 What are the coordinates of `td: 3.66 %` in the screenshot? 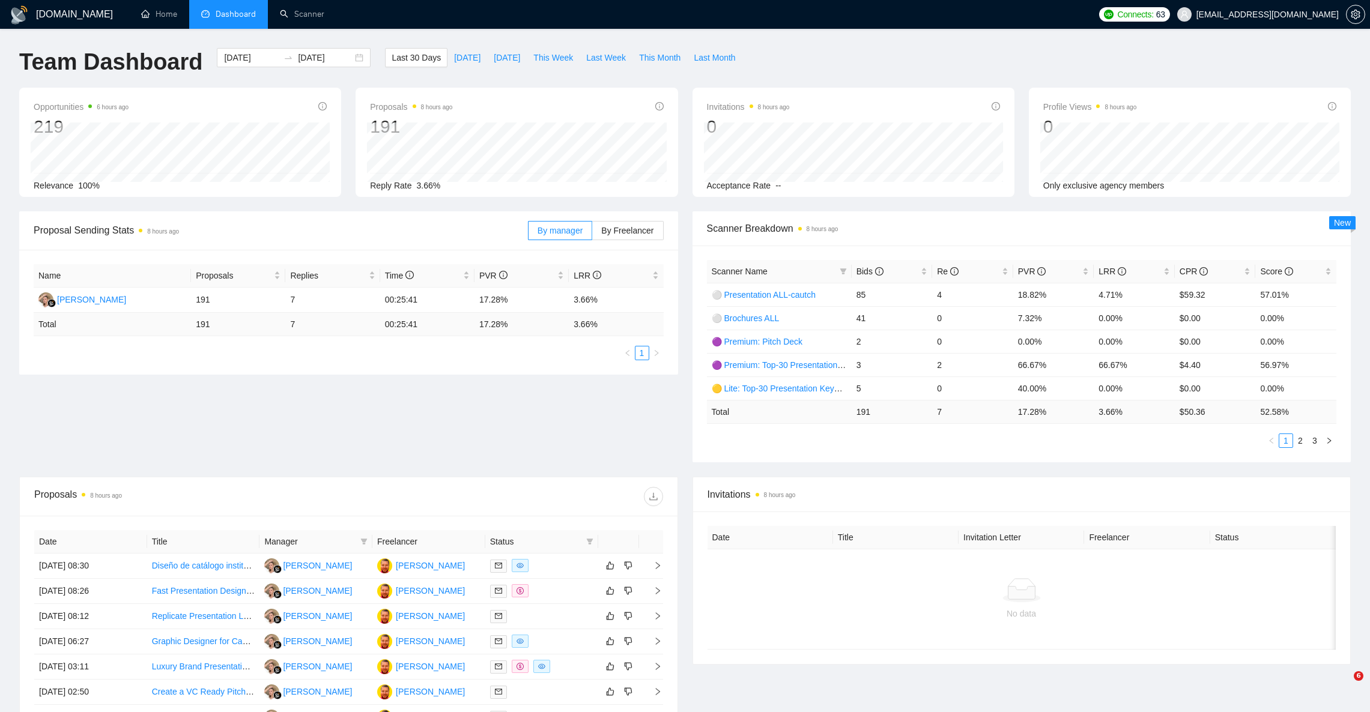 It's located at (1134, 411).